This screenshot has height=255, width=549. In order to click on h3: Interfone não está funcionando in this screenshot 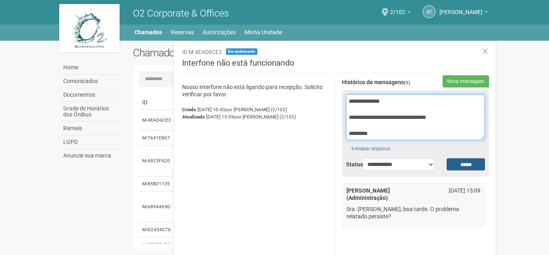, I will do `click(336, 66)`.